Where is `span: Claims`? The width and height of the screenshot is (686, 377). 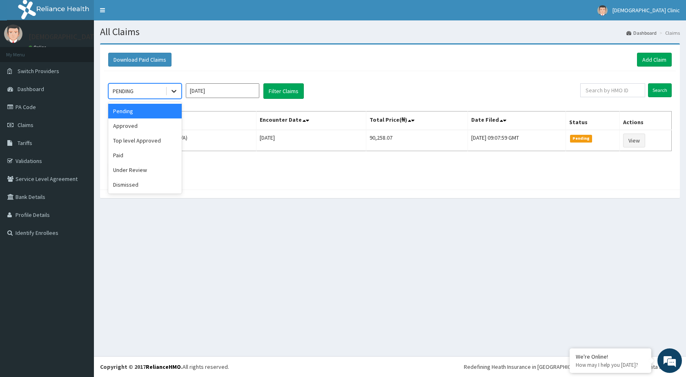 span: Claims is located at coordinates (25, 125).